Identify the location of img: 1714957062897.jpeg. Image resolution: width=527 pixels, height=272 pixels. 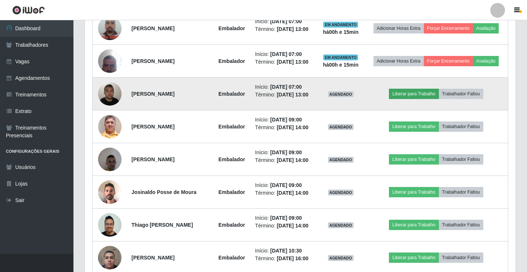
(110, 93).